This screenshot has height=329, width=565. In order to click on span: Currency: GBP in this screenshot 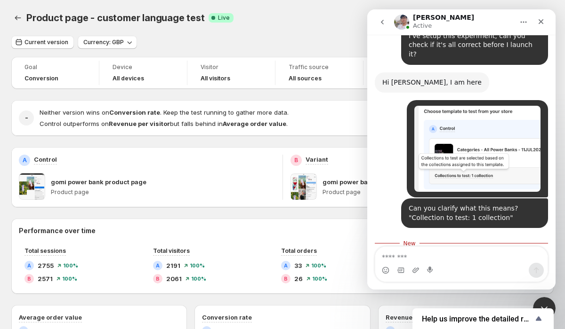, I will do `click(104, 42)`.